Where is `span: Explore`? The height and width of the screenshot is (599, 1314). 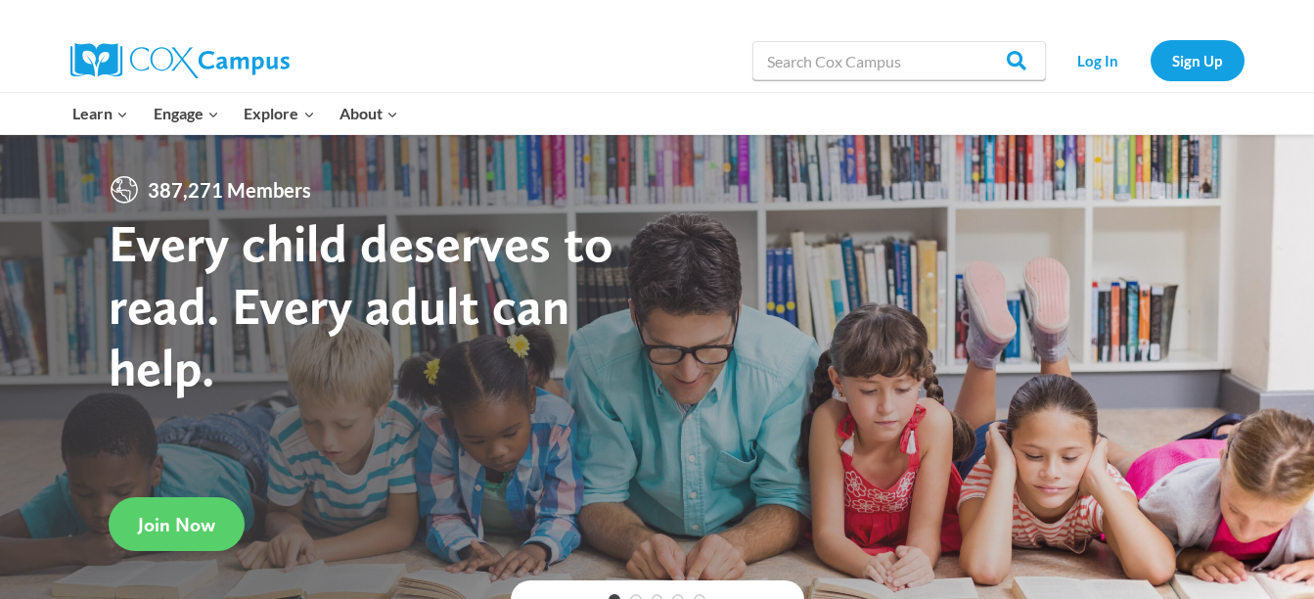 span: Explore is located at coordinates (279, 113).